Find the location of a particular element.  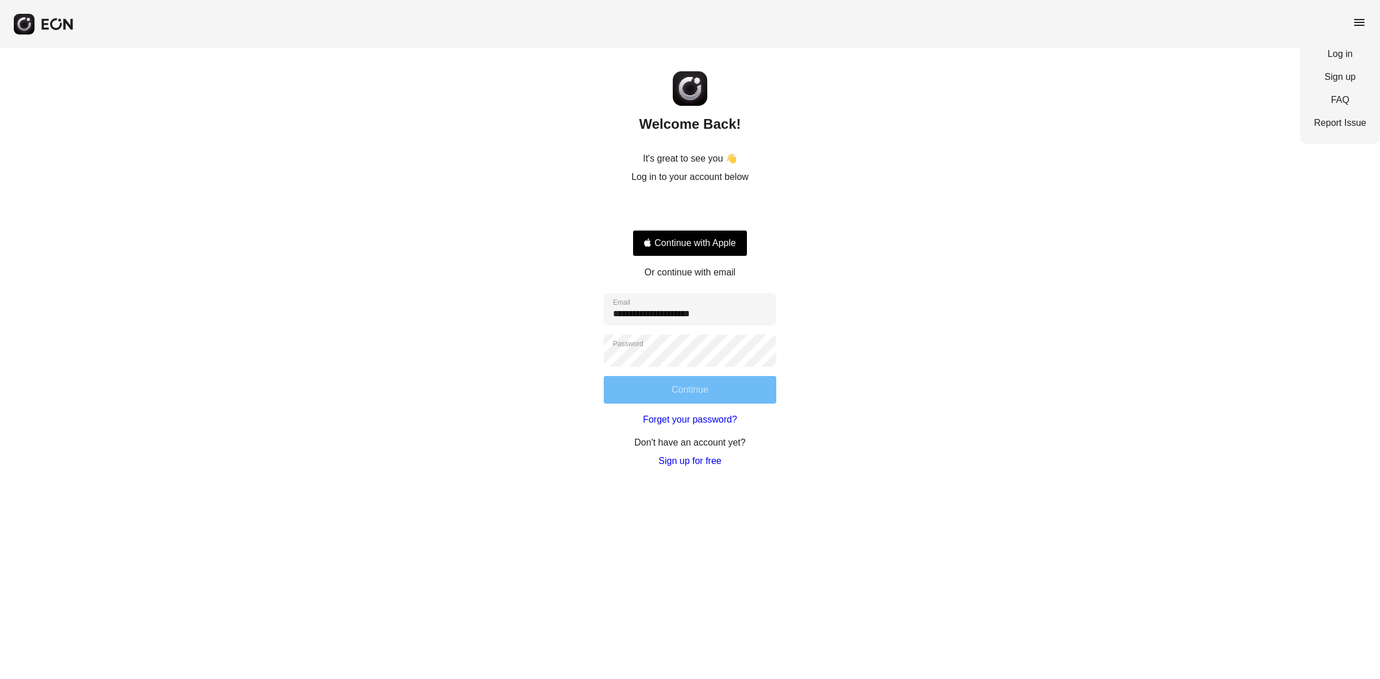

p: Log in to your account below is located at coordinates (690, 177).